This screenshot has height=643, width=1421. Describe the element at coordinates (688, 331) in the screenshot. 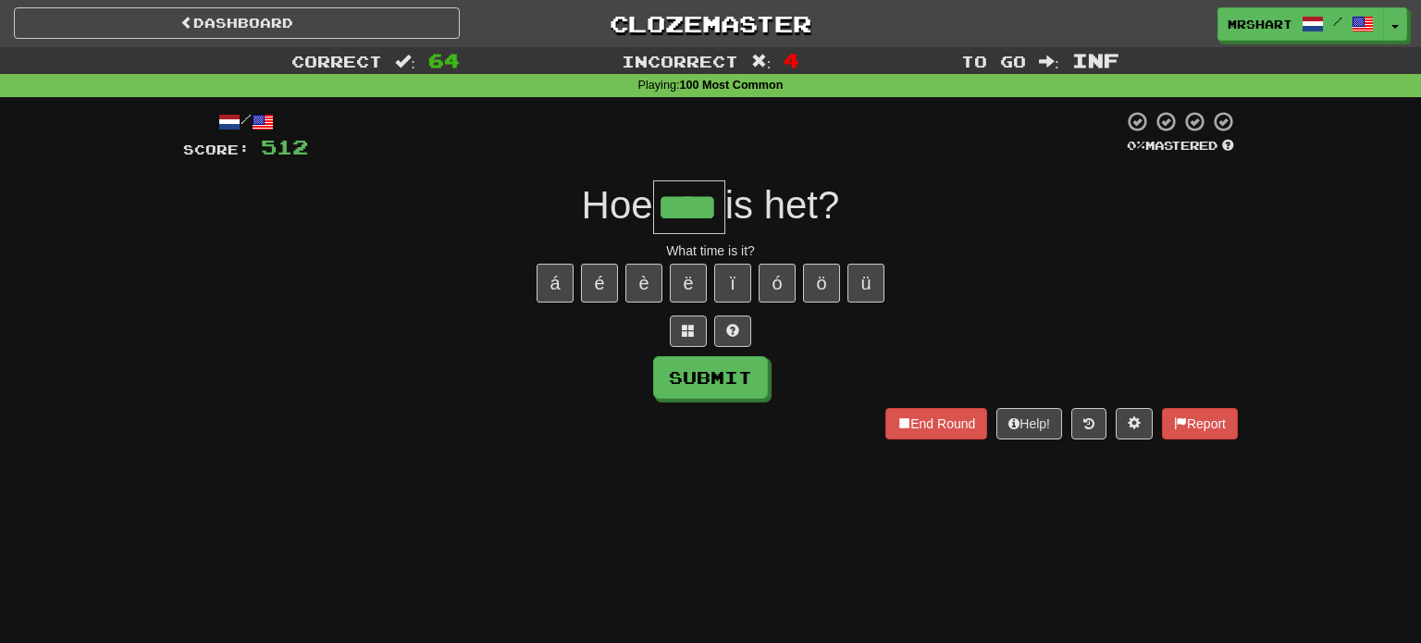

I see `button: Switch sentence to multiple choice alt+p` at that location.